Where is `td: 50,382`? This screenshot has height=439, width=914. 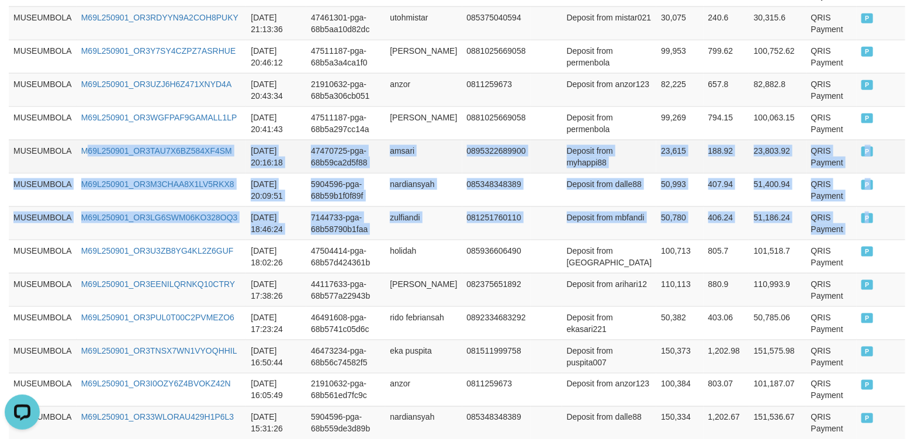 td: 50,382 is located at coordinates (680, 323).